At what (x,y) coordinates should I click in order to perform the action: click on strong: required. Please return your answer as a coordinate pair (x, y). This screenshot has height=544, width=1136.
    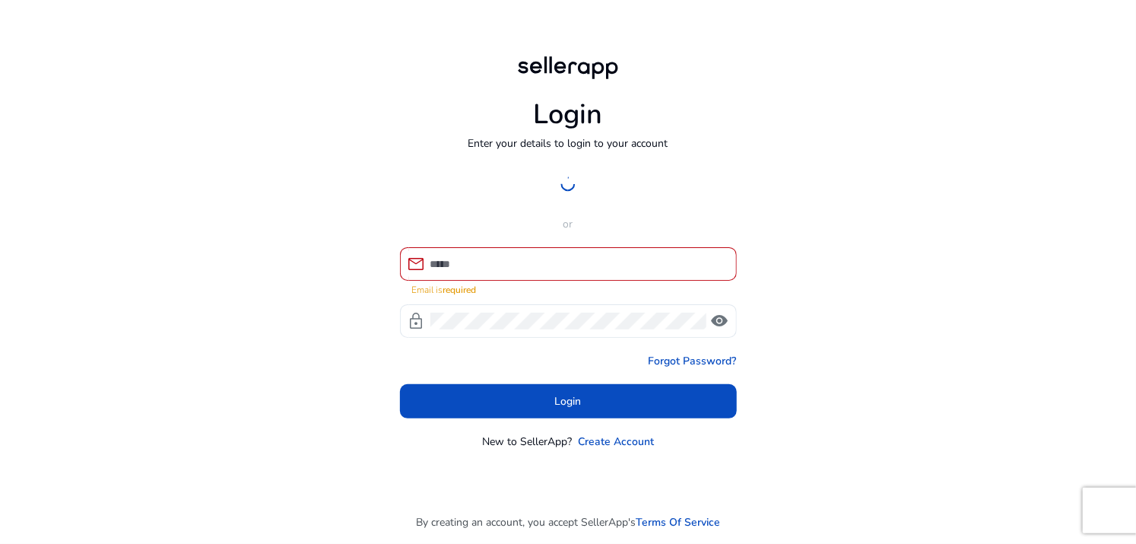
    Looking at the image, I should click on (460, 290).